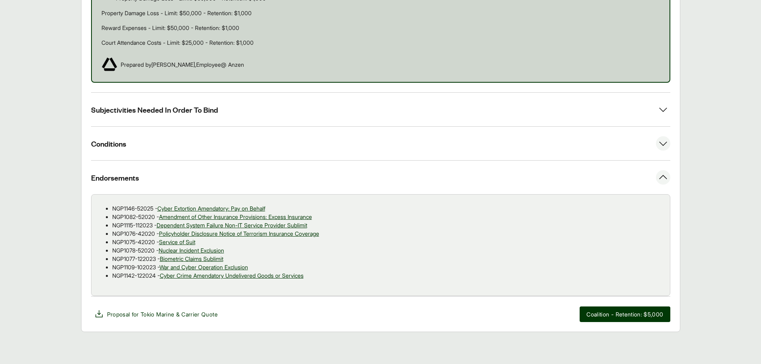  I want to click on a: Coalition - Retention: $5,000, so click(625, 314).